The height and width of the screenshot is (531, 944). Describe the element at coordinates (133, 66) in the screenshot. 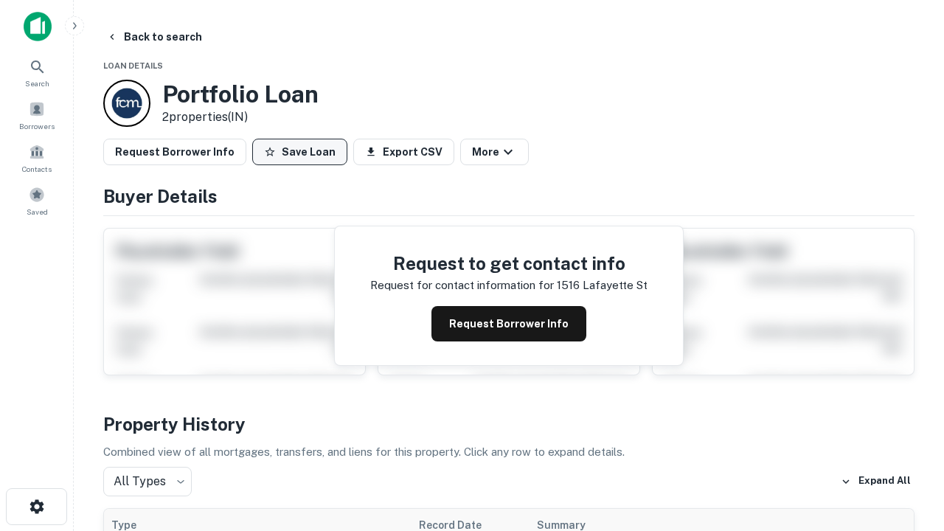

I see `span: Loan Details` at that location.